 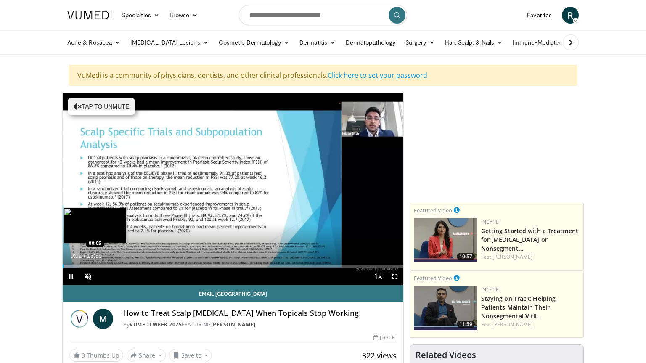 I want to click on button: Playback Rate, so click(x=378, y=276).